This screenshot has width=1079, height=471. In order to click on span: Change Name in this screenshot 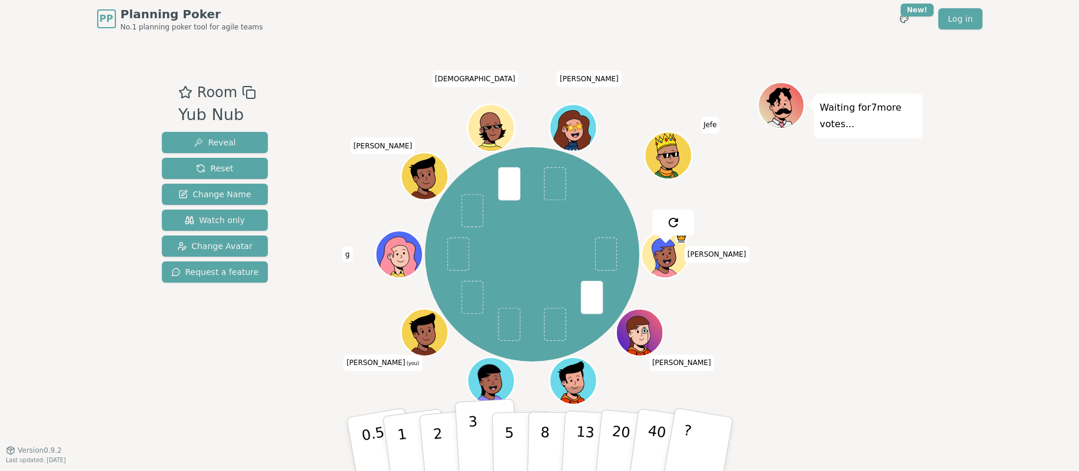, I will do `click(214, 194)`.